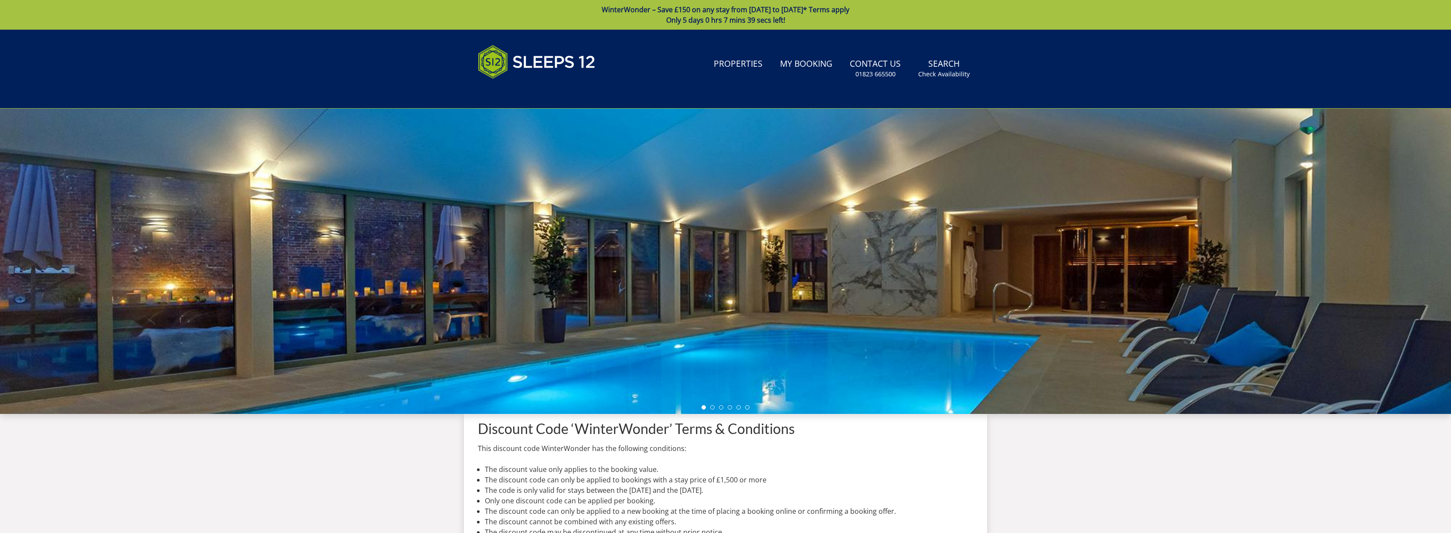 The image size is (1451, 533). I want to click on span: Only 5 days 0 hrs 7 mins 39 secs left!, so click(726, 20).